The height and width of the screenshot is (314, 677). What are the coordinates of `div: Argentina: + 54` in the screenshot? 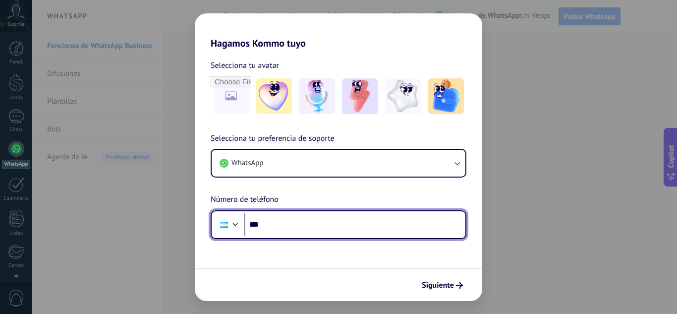 It's located at (224, 225).